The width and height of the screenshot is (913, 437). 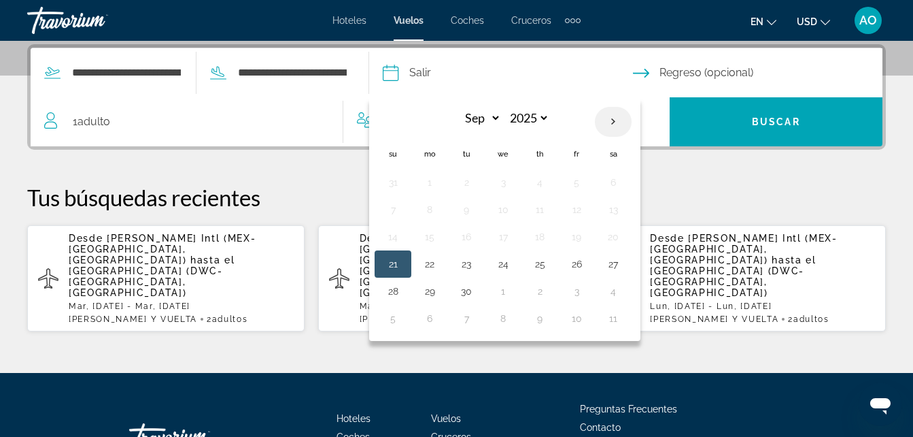 I want to click on span: AO, so click(x=868, y=20).